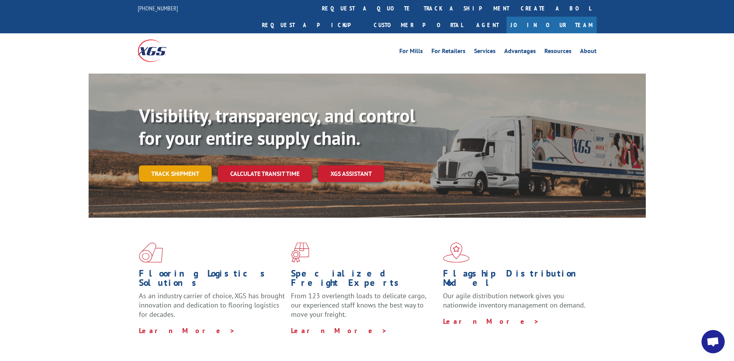  What do you see at coordinates (265, 173) in the screenshot?
I see `a: Calculate transit time` at bounding box center [265, 173].